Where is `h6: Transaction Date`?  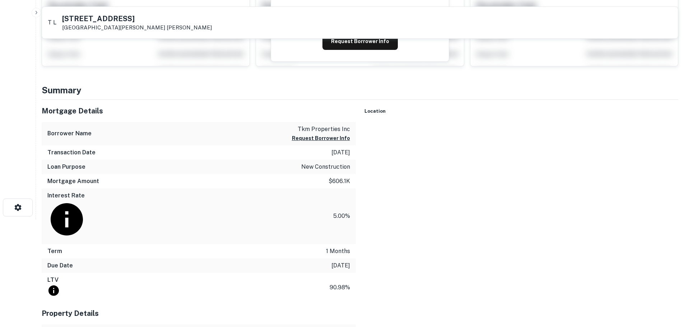 h6: Transaction Date is located at coordinates (71, 153).